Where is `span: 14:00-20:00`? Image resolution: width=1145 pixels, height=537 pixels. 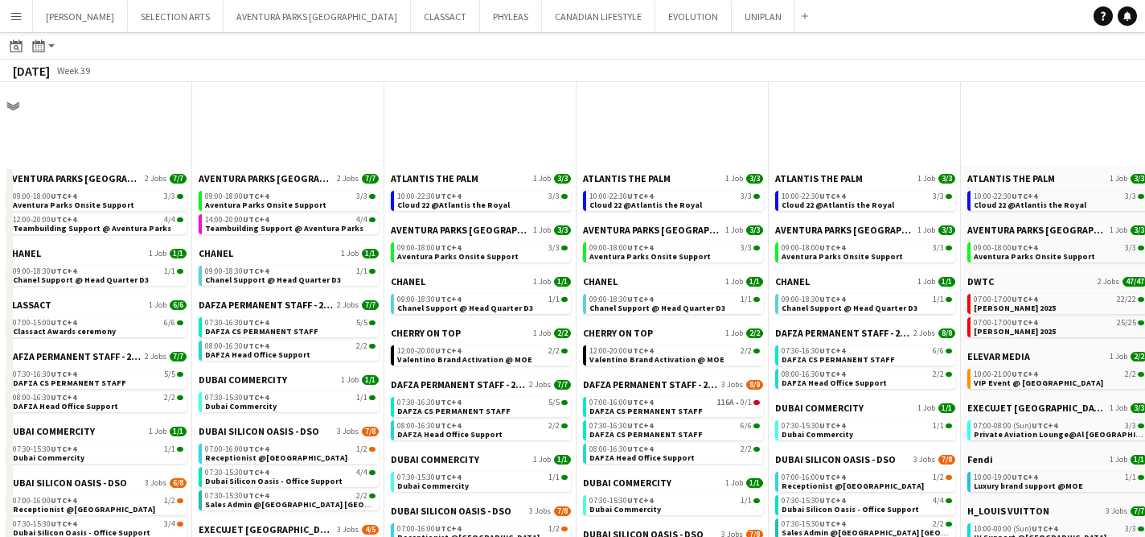 span: 14:00-20:00 is located at coordinates (236, 220).